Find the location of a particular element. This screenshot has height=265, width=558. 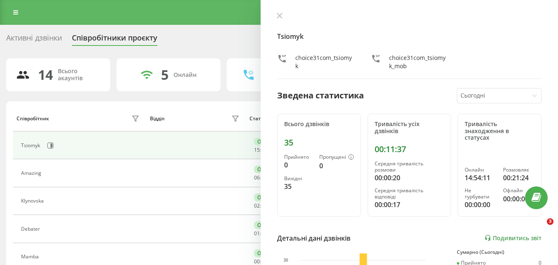

div: Klynovska is located at coordinates (33, 201).